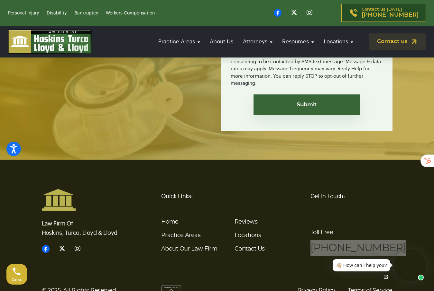 Image resolution: width=434 pixels, height=291 pixels. I want to click on div: By providing a telephone number and submitting this form you are consenting to be contacted by SM..., so click(306, 67).